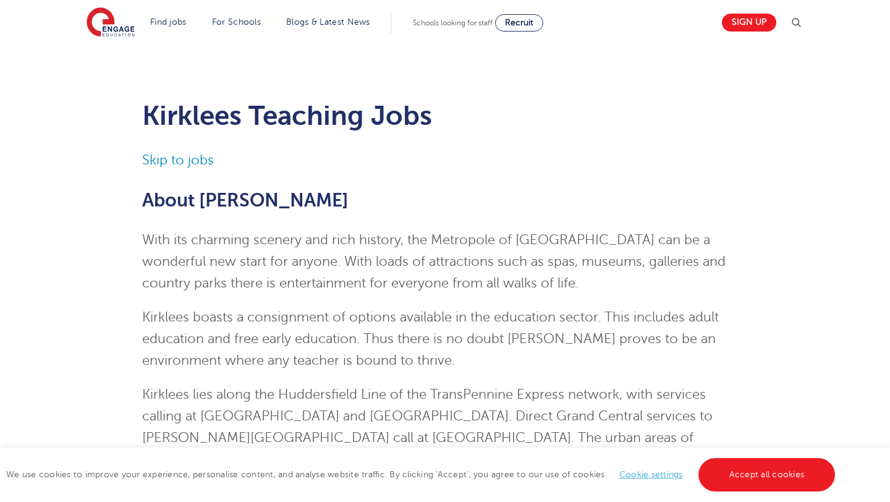 The width and height of the screenshot is (890, 502). What do you see at coordinates (767, 475) in the screenshot?
I see `a: Accept all cookies` at bounding box center [767, 475].